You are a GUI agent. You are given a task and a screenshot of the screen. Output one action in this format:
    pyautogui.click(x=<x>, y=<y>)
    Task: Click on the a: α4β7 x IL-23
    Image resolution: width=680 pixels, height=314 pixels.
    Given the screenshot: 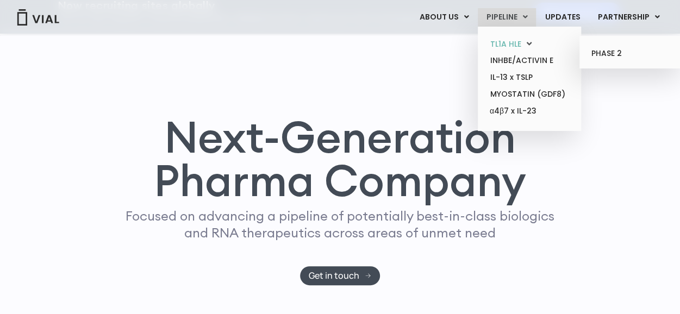 What is the action you would take?
    pyautogui.click(x=529, y=111)
    